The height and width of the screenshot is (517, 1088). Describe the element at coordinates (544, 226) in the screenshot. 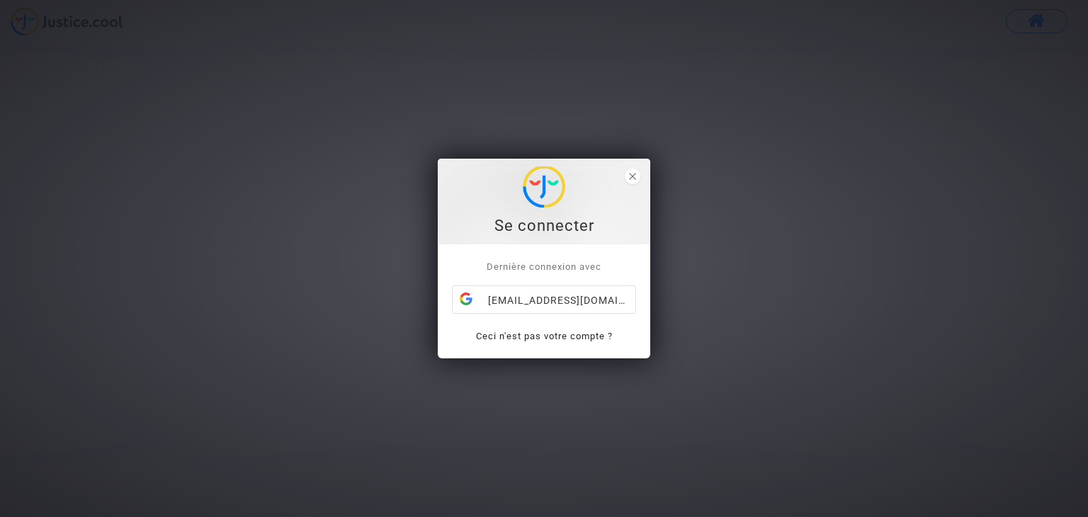

I see `div: Se connecter` at that location.